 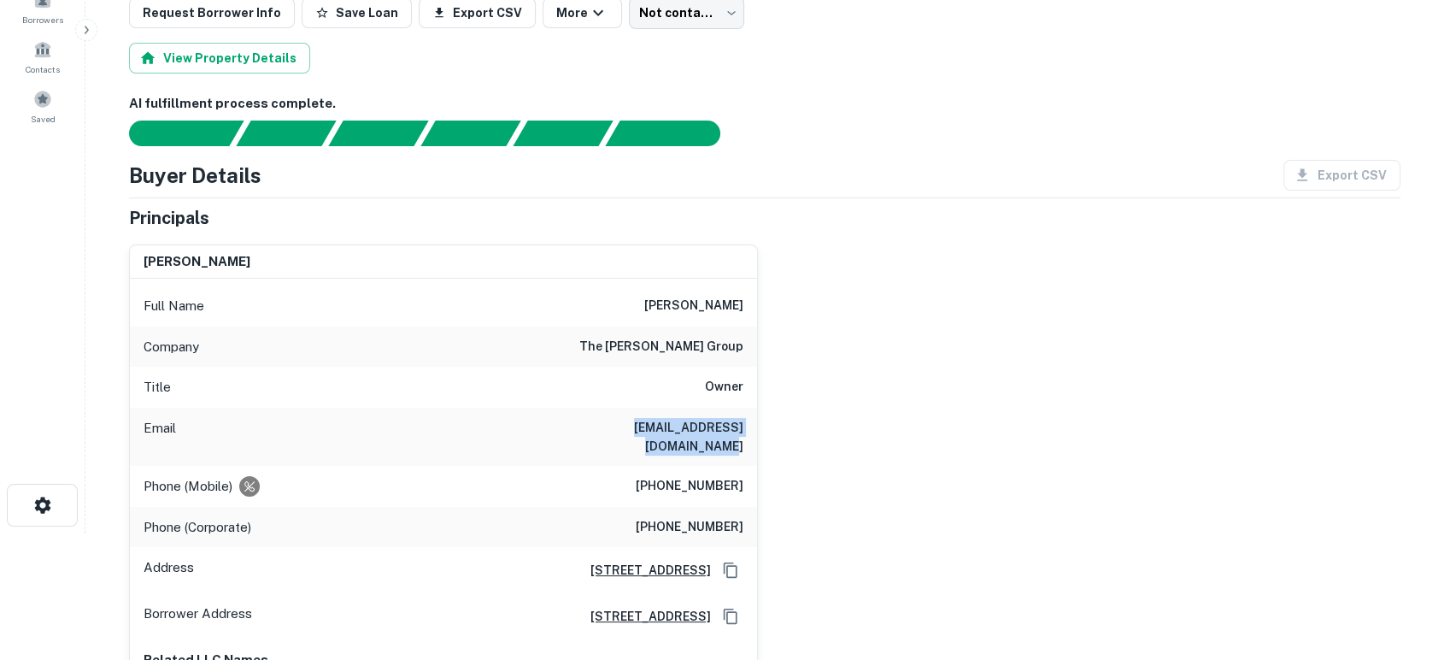 I want to click on p: Title, so click(x=157, y=387).